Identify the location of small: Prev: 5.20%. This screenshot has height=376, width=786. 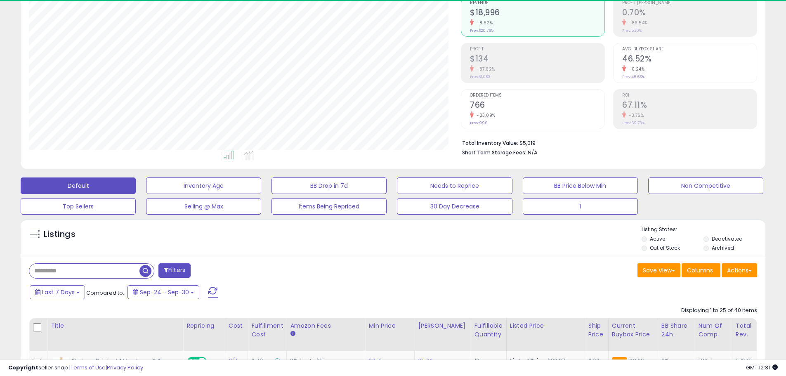
(632, 31).